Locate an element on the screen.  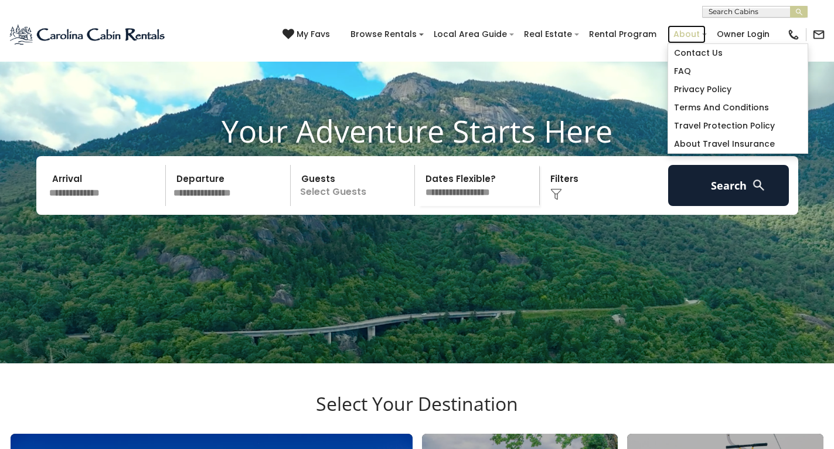
img: filter--v1.png is located at coordinates (556, 194).